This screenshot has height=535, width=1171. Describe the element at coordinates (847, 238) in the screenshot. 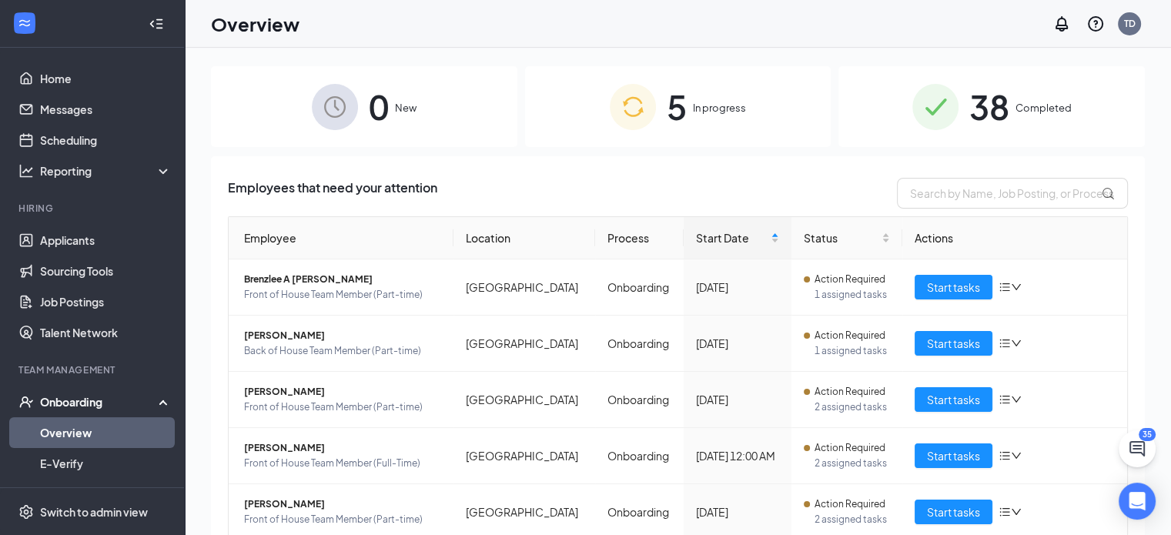

I see `th: Status` at that location.